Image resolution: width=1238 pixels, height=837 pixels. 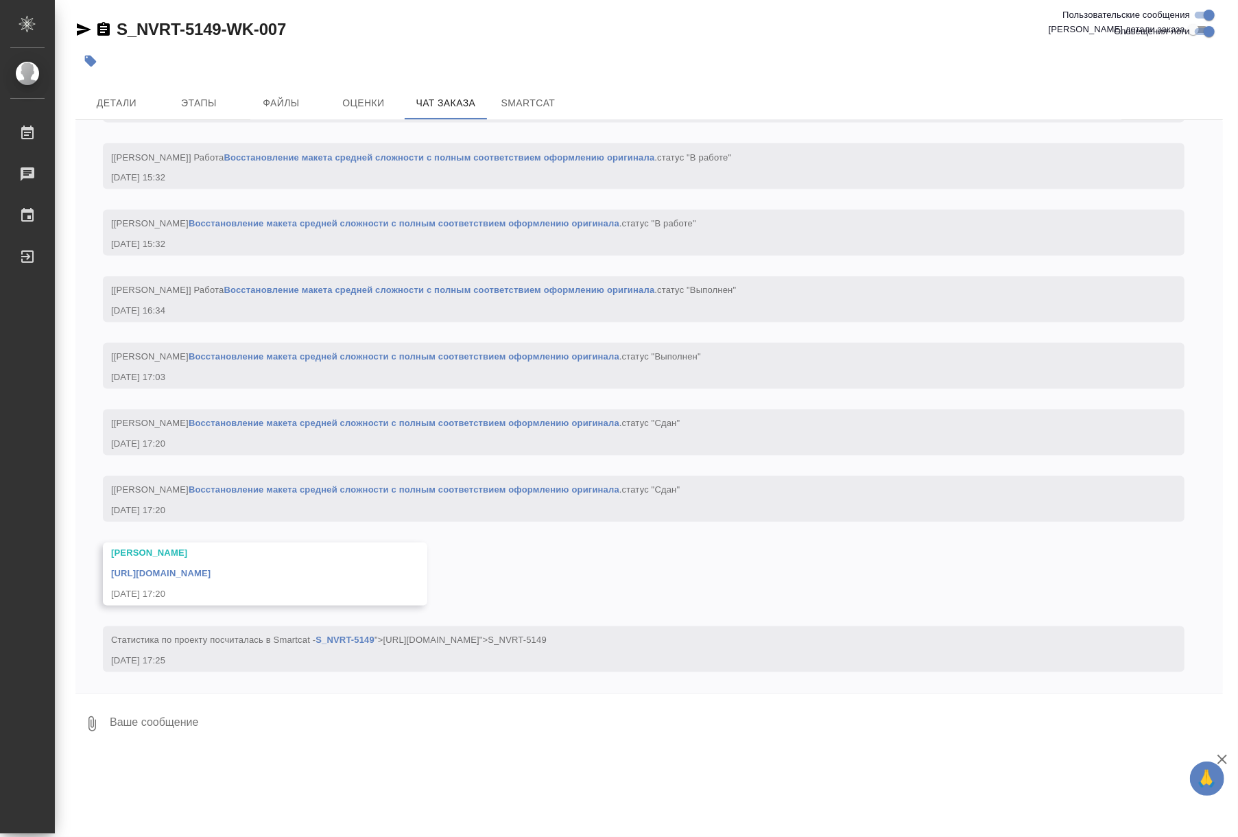 What do you see at coordinates (104, 29) in the screenshot?
I see `button: Скопировать ссылку` at bounding box center [104, 29].